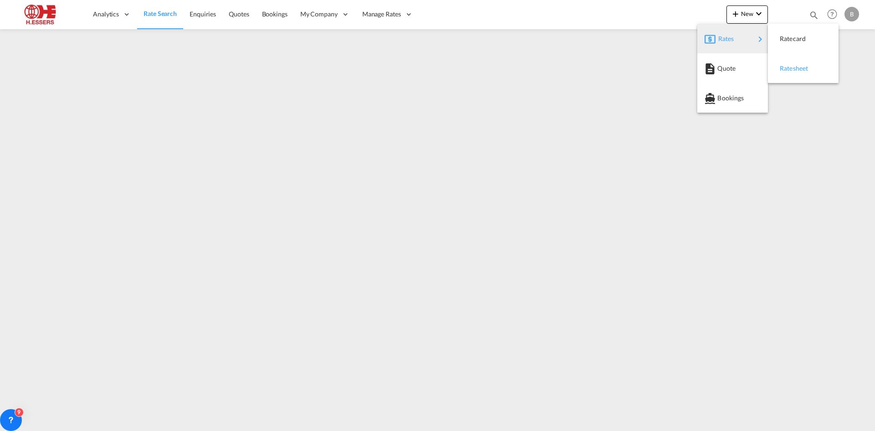  Describe the element at coordinates (785, 39) in the screenshot. I see `span: Ratecard` at that location.